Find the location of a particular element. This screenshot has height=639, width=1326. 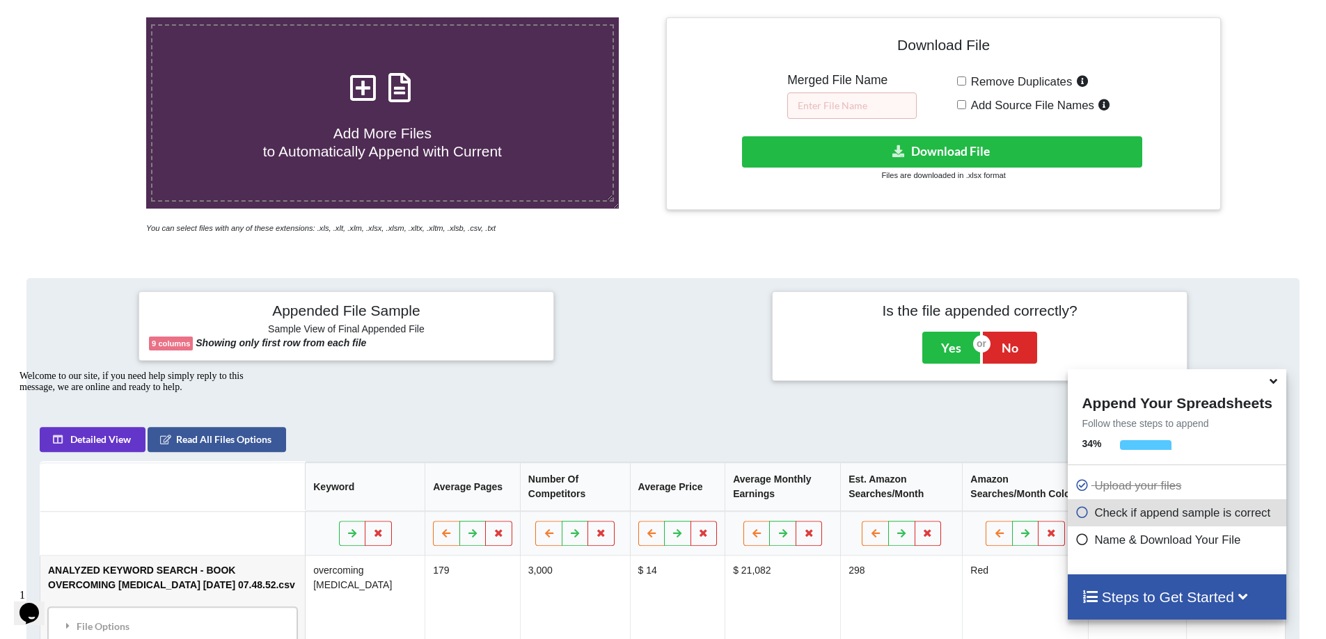

b: 34 % is located at coordinates (1091, 444).